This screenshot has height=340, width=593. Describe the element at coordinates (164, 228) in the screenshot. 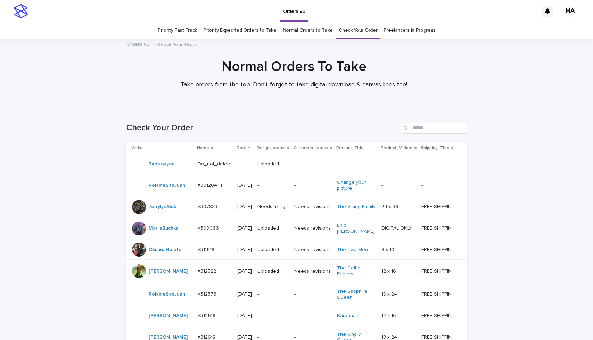

I see `a: MariiaBuchka` at that location.